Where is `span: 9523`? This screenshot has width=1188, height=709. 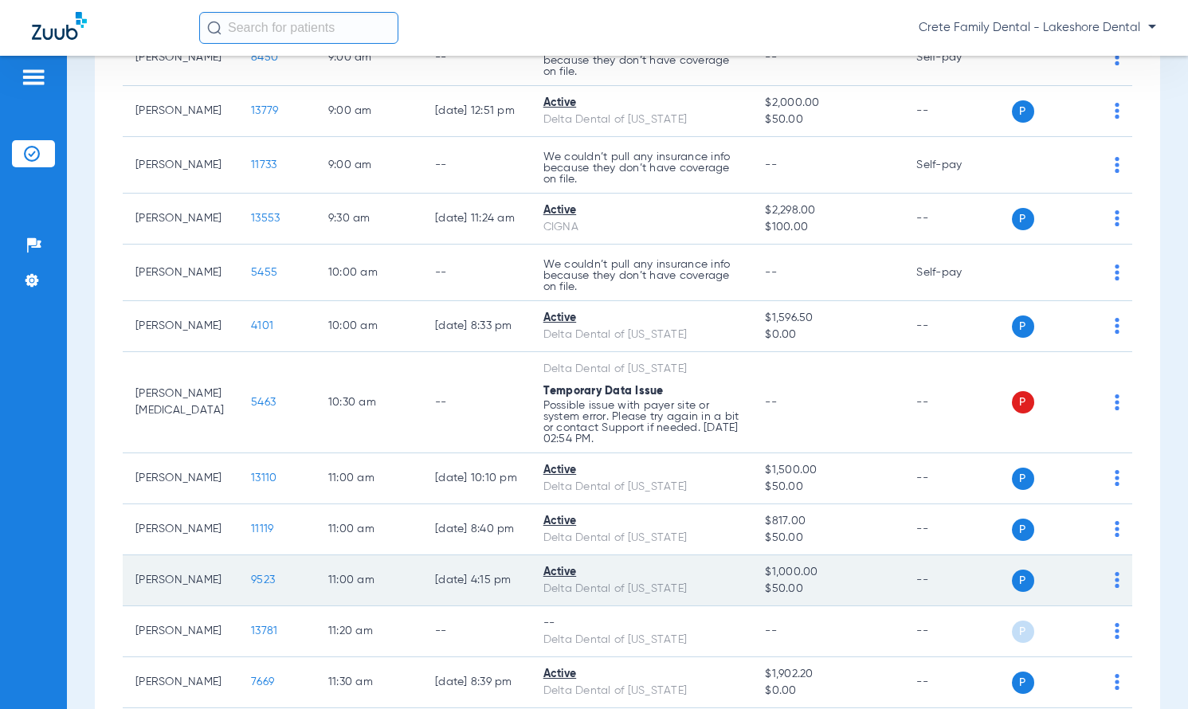
span: 9523 is located at coordinates (263, 580).